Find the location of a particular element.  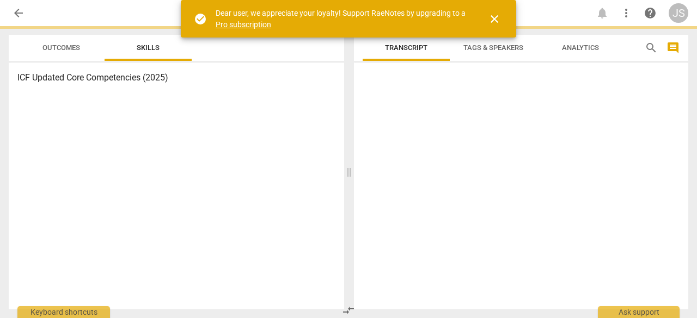

span: Analytics is located at coordinates (580, 47).